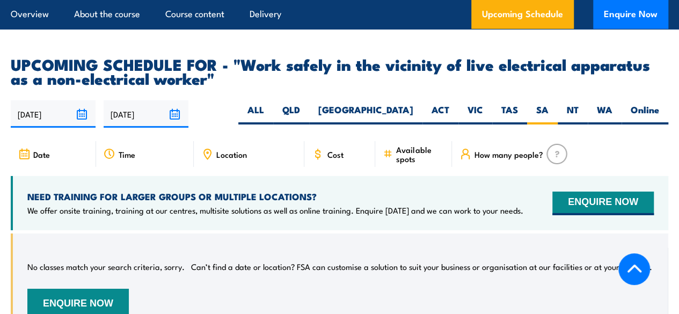 The height and width of the screenshot is (314, 679). What do you see at coordinates (53, 114) in the screenshot?
I see `input: From date` at bounding box center [53, 114].